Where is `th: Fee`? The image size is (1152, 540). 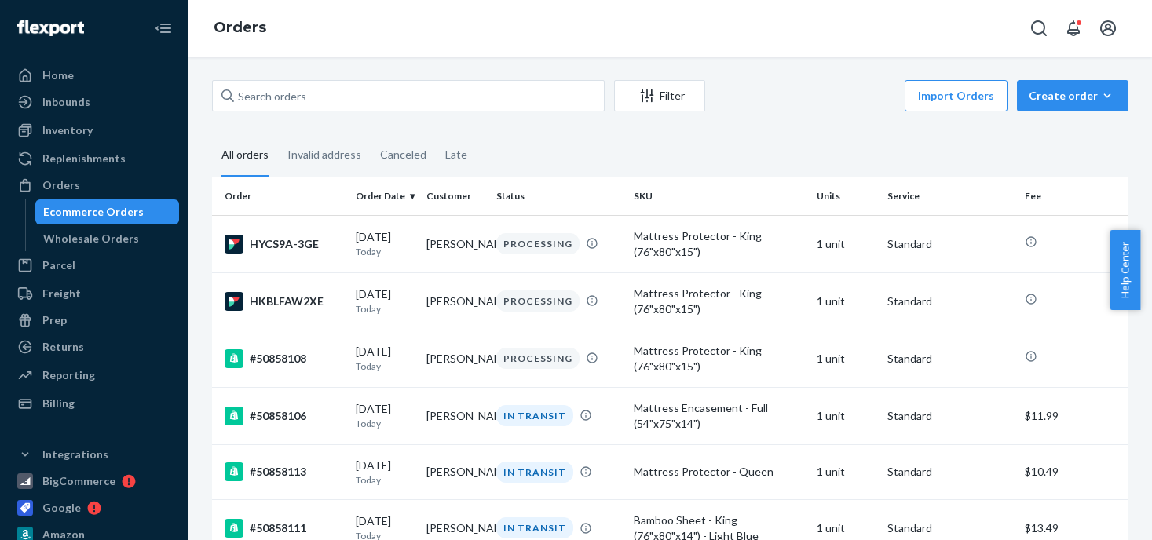 th: Fee is located at coordinates (1073, 196).